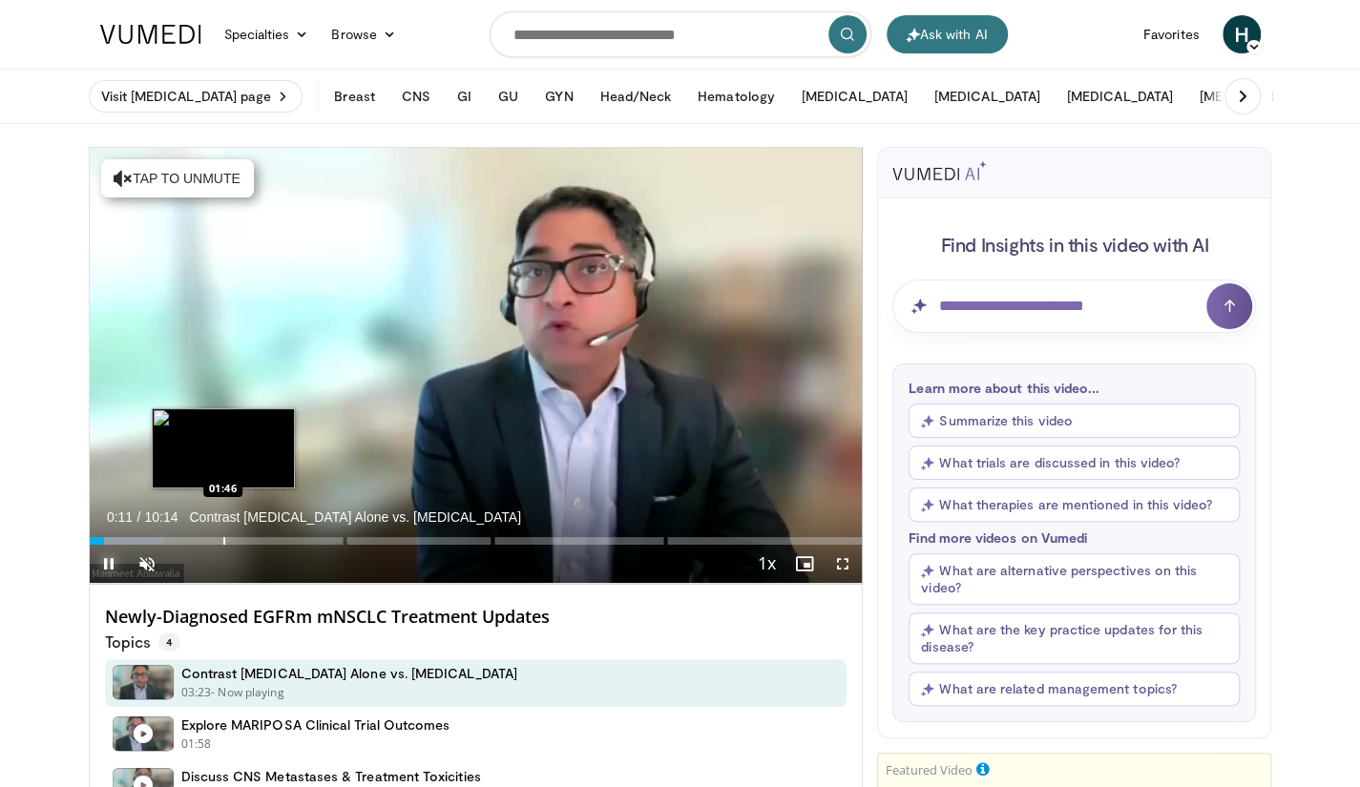  Describe the element at coordinates (476, 541) in the screenshot. I see `div: Progress Bar` at that location.